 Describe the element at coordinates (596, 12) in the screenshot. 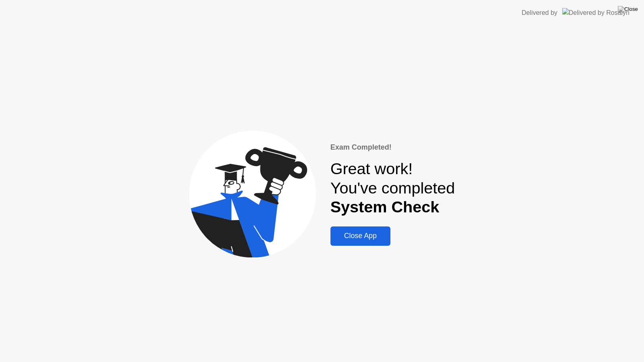

I see `img: Delivered by Rosalyn` at that location.